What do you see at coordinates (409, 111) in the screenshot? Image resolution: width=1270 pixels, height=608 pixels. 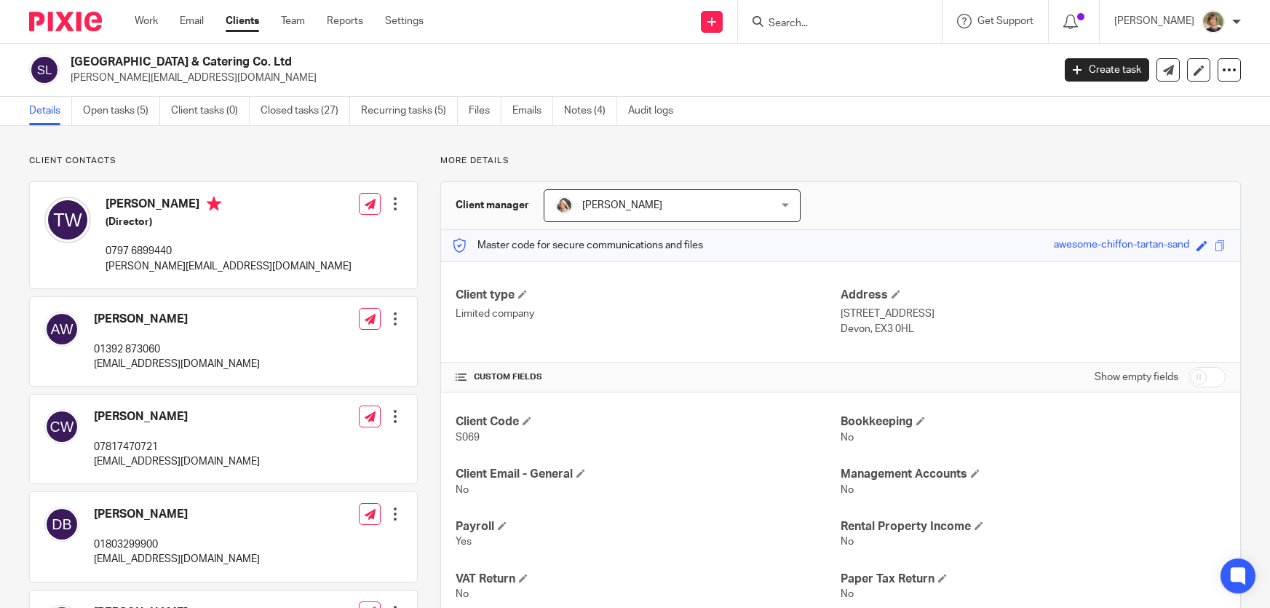 I see `a: Recurring tasks (5)` at bounding box center [409, 111].